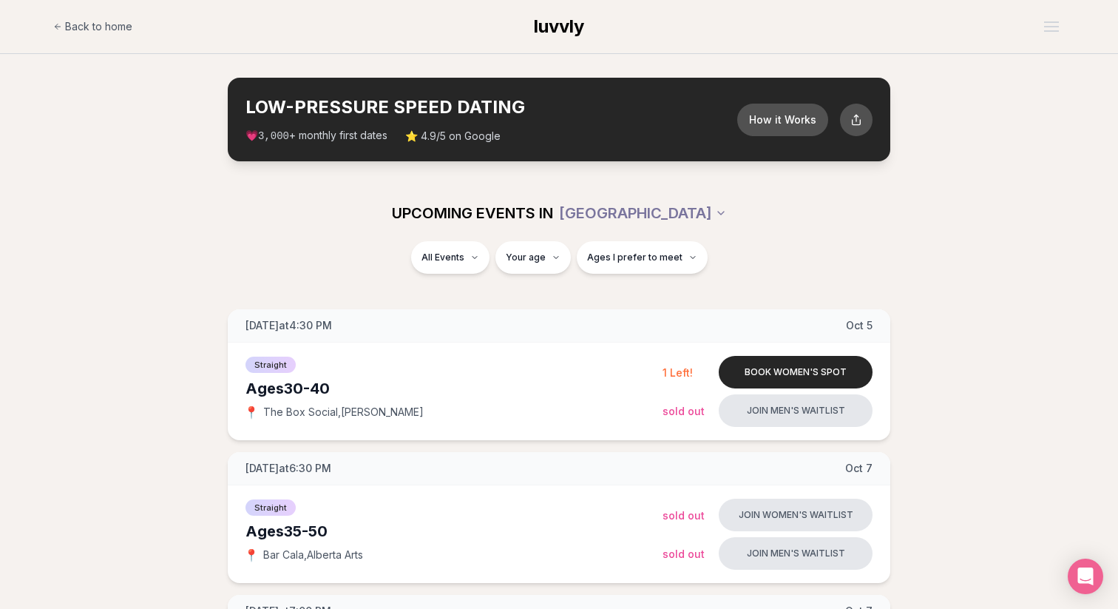  I want to click on button: How it Works, so click(782, 120).